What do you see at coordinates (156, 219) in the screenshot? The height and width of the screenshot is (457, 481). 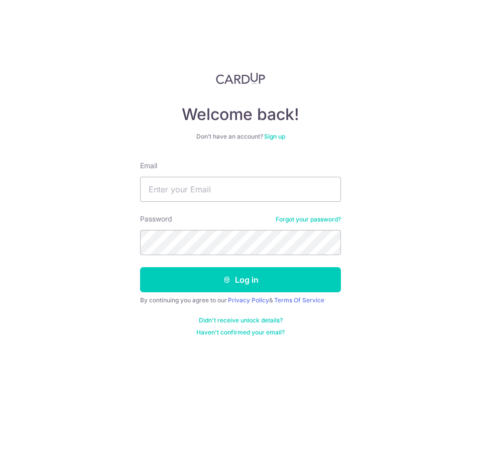 I see `label: Password` at bounding box center [156, 219].